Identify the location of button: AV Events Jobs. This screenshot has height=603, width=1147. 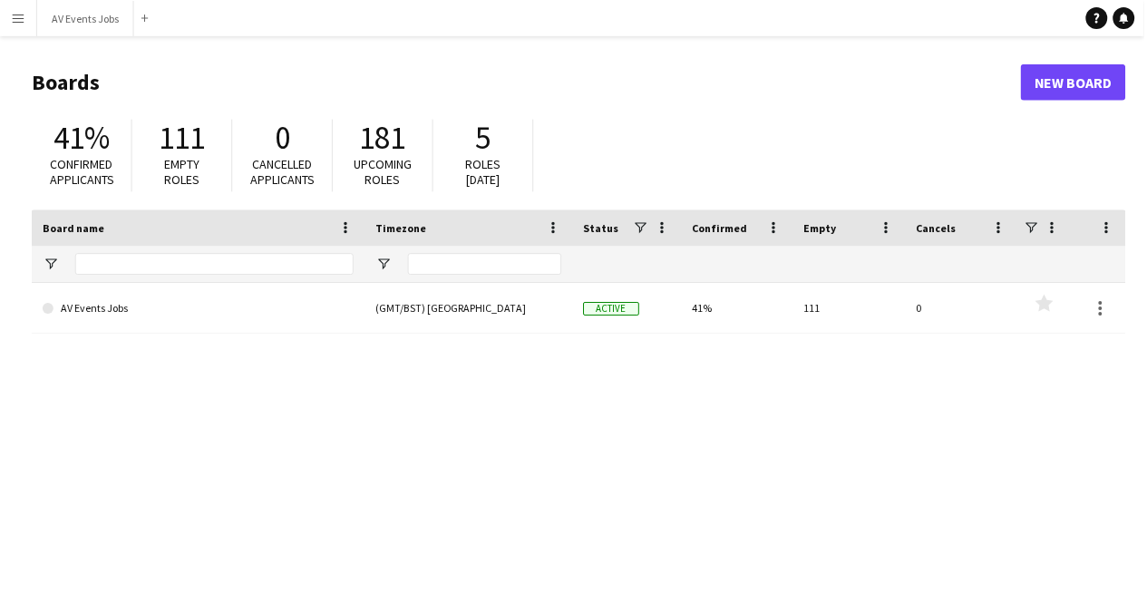
(85, 18).